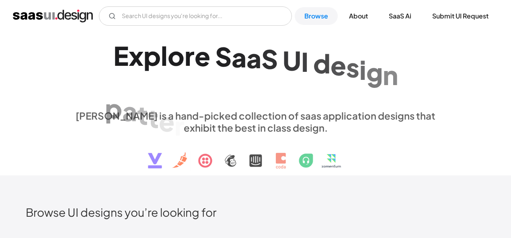  What do you see at coordinates (195, 16) in the screenshot?
I see `form: Email Form` at bounding box center [195, 16].